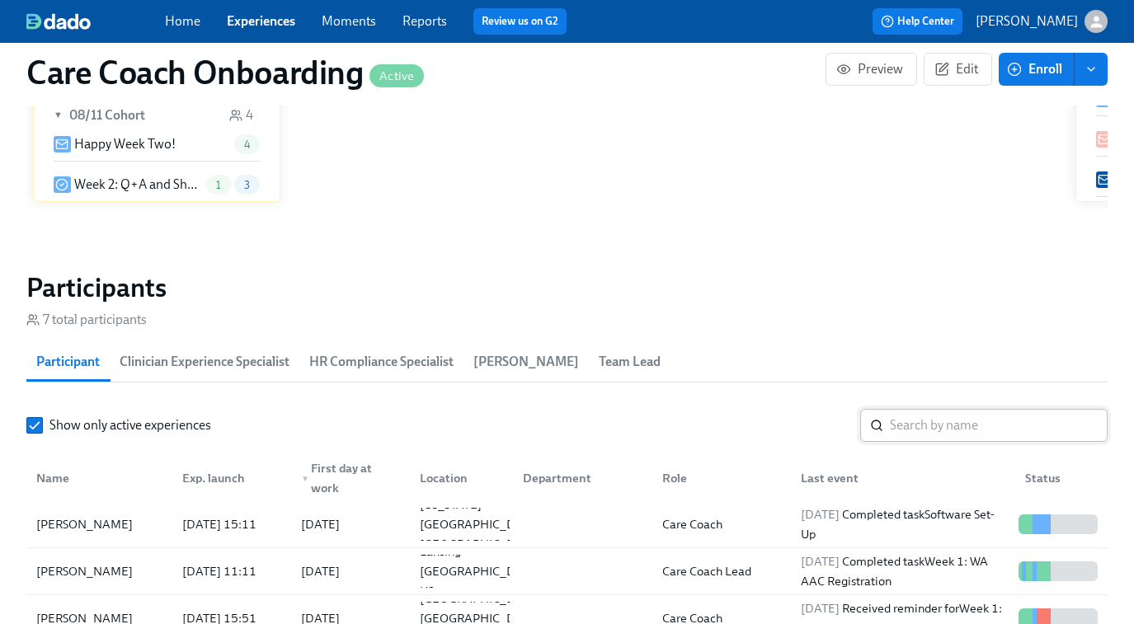 The width and height of the screenshot is (1134, 624). Describe the element at coordinates (130, 426) in the screenshot. I see `span: Show only active experiences` at that location.